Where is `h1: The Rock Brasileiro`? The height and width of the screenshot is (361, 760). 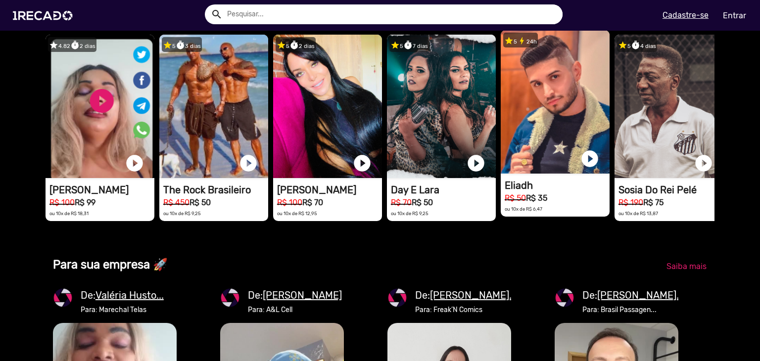
h1: The Rock Brasileiro is located at coordinates (216, 190).